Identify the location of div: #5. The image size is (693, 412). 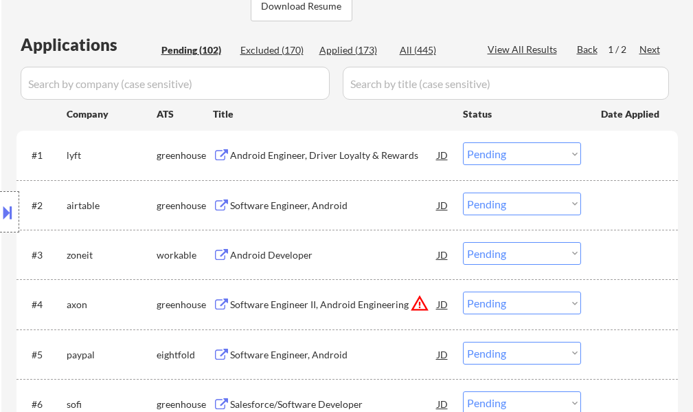
(43, 355).